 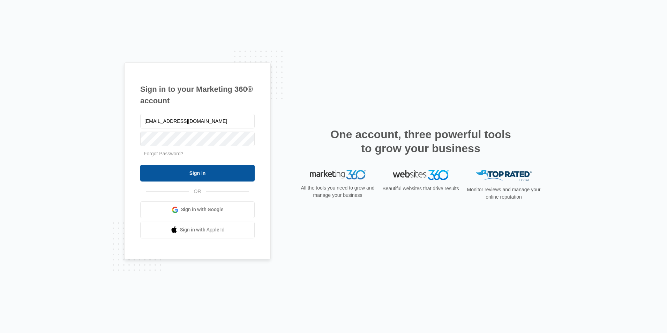 I want to click on a: Forgot Password?, so click(x=164, y=153).